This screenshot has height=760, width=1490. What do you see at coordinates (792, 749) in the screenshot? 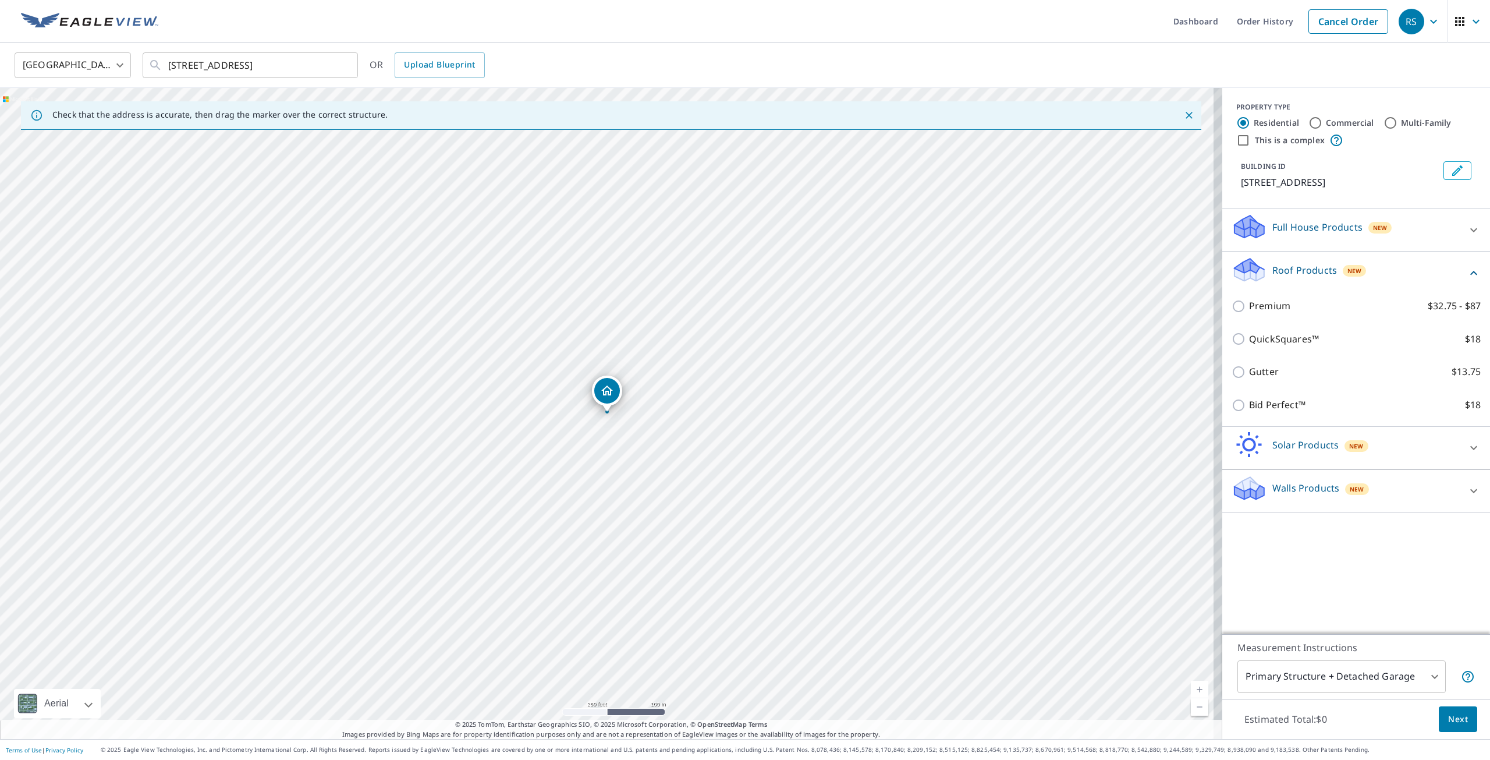
I see `p: © 2025 Eagle View Technologies, Inc. and Pictometry International Corp. All Rights Reserved. Repo...` at bounding box center [792, 749].